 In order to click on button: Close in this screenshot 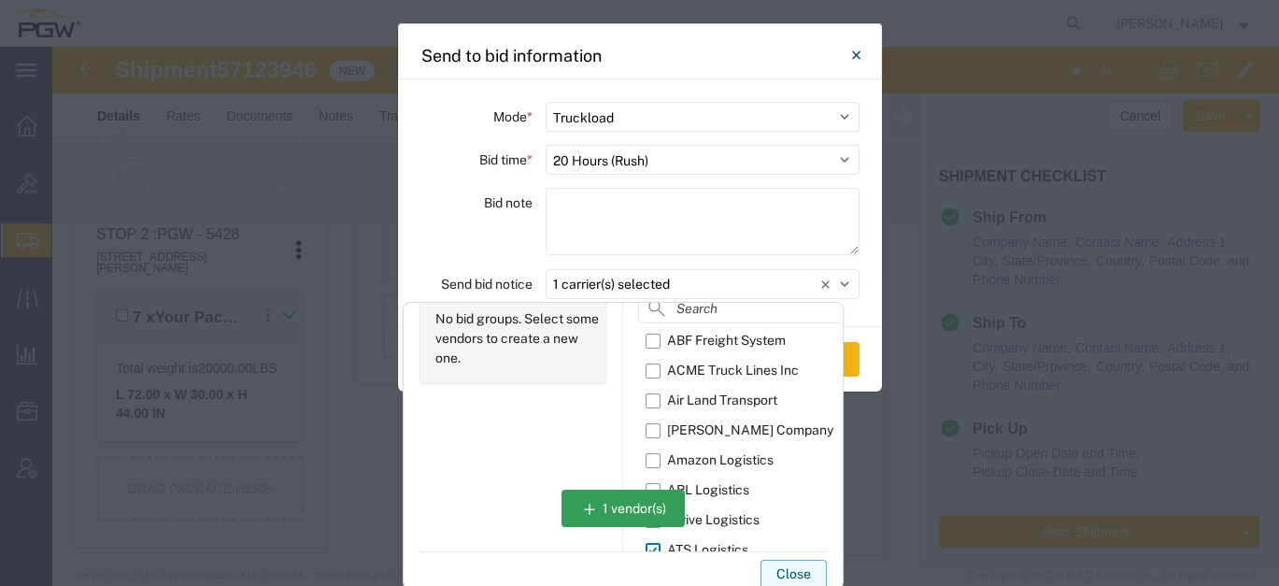, I will do `click(857, 55)`.